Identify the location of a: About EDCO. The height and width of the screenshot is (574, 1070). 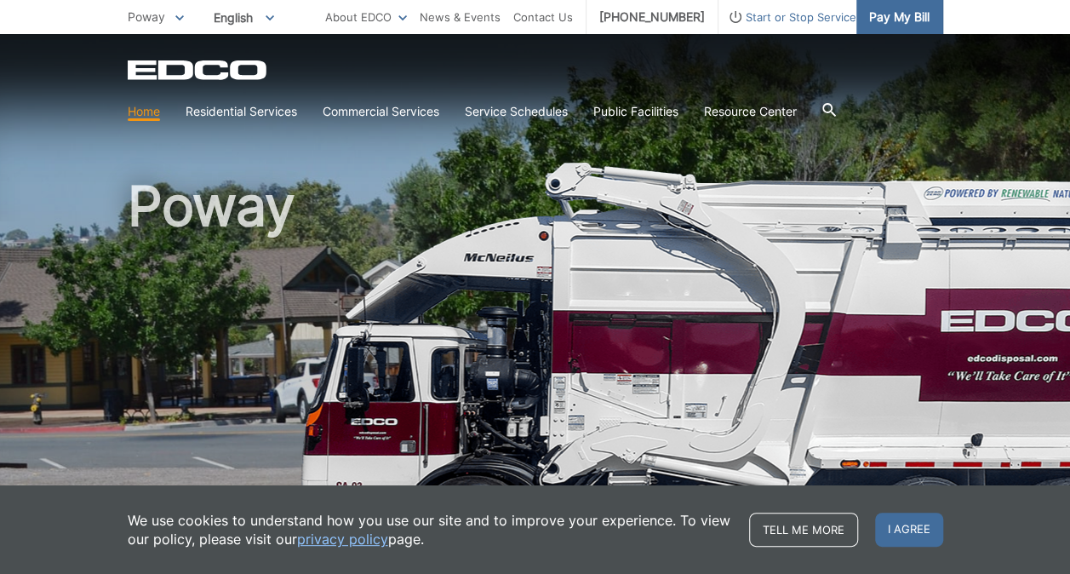
(366, 17).